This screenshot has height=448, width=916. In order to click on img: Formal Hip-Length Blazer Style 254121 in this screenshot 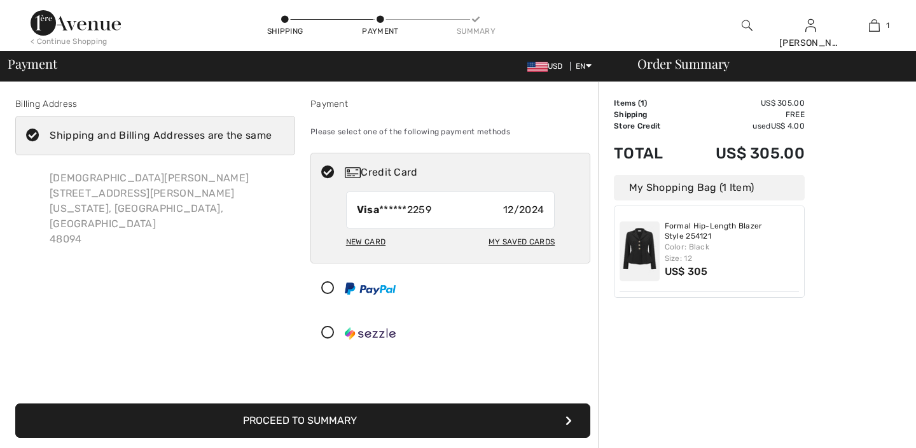, I will do `click(639, 251)`.